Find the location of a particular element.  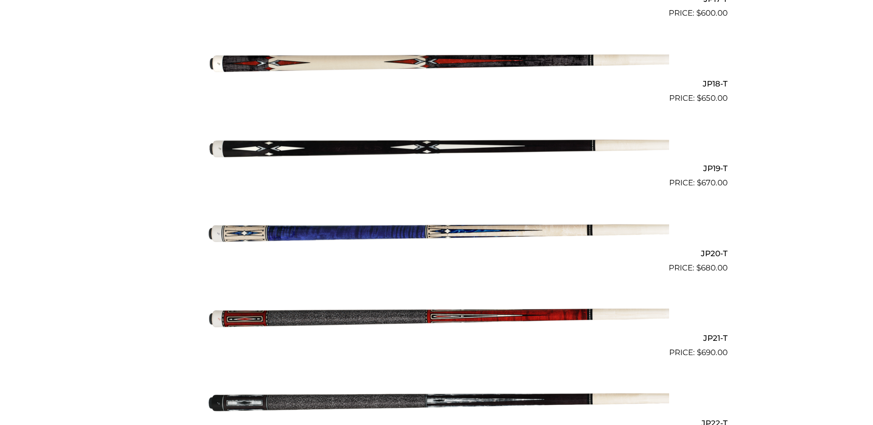

img: JP18-T is located at coordinates (437, 62).